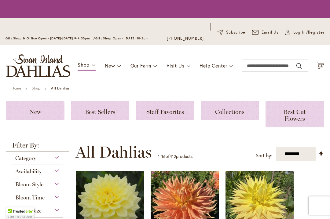  Describe the element at coordinates (29, 185) in the screenshot. I see `span: Bloom Style` at that location.